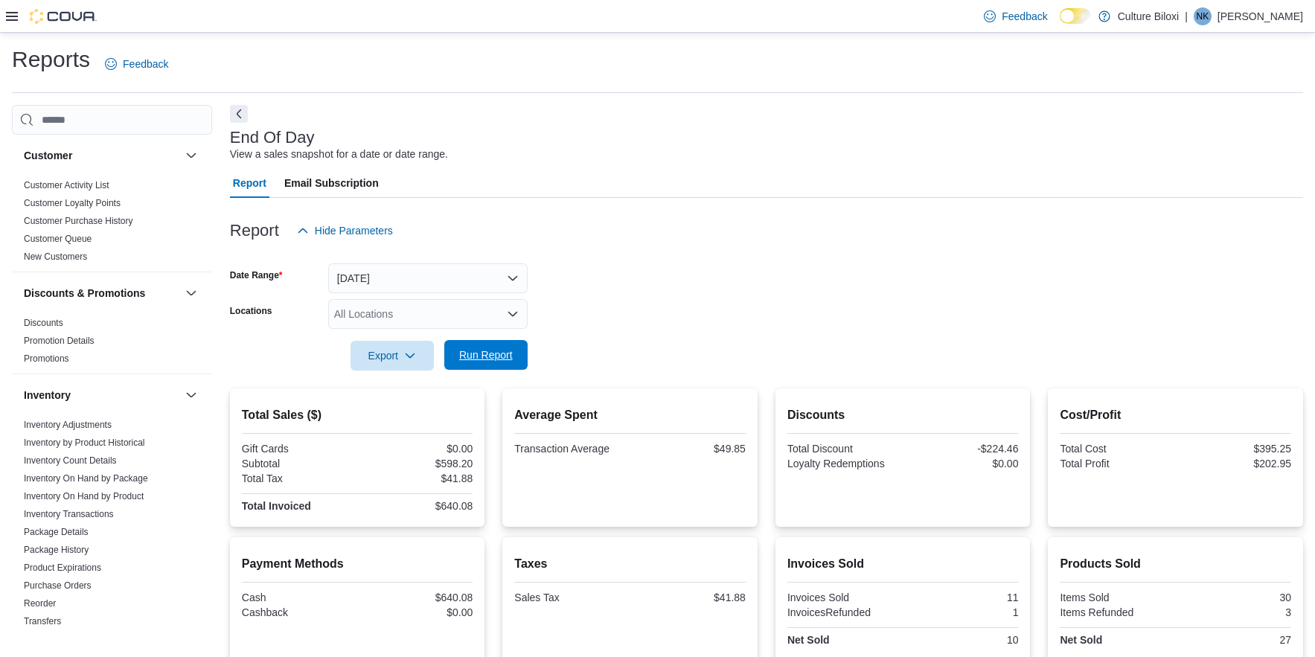 This screenshot has width=1315, height=657. I want to click on div: Cashback, so click(298, 613).